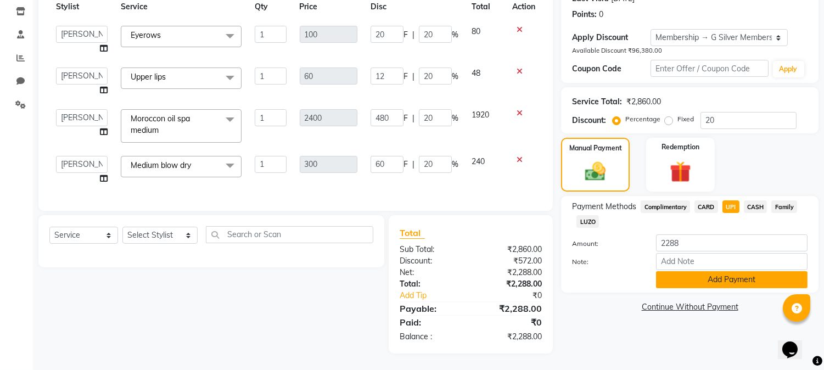 This screenshot has height=370, width=824. I want to click on label: Redemption, so click(680, 147).